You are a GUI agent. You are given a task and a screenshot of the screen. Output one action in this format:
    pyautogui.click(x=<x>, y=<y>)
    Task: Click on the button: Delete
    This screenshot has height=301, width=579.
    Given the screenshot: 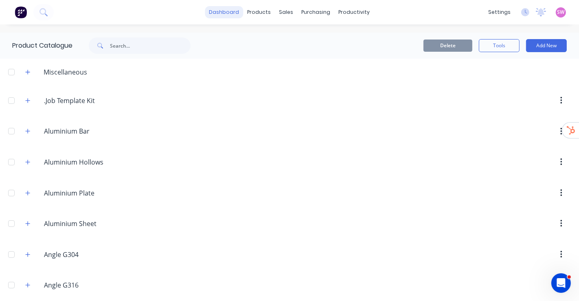 What is the action you would take?
    pyautogui.click(x=448, y=46)
    